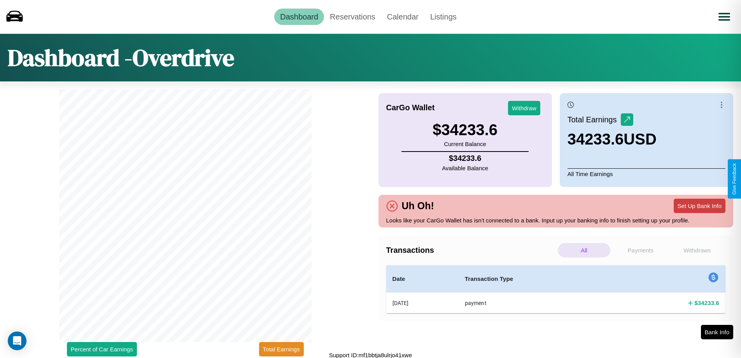 The height and width of the screenshot is (358, 741). Describe the element at coordinates (725, 17) in the screenshot. I see `button: Open menu` at that location.